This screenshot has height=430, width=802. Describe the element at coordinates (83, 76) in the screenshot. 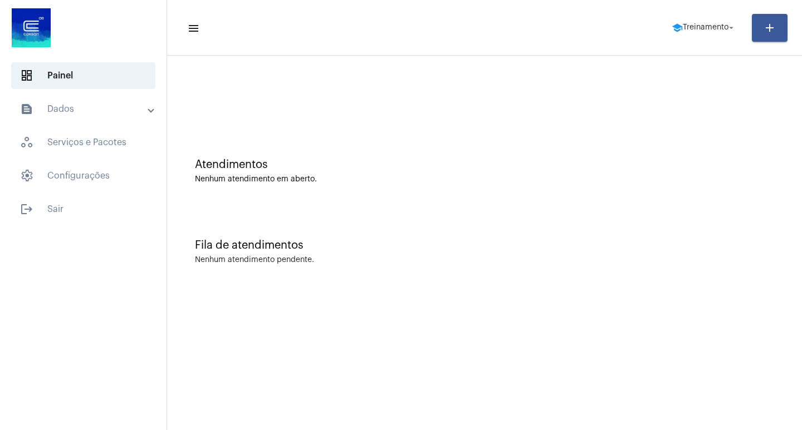

I see `span: Painel` at that location.